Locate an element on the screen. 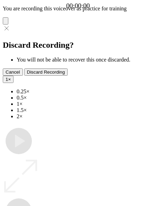 The height and width of the screenshot is (206, 156). li: 1.5× is located at coordinates (85, 110).